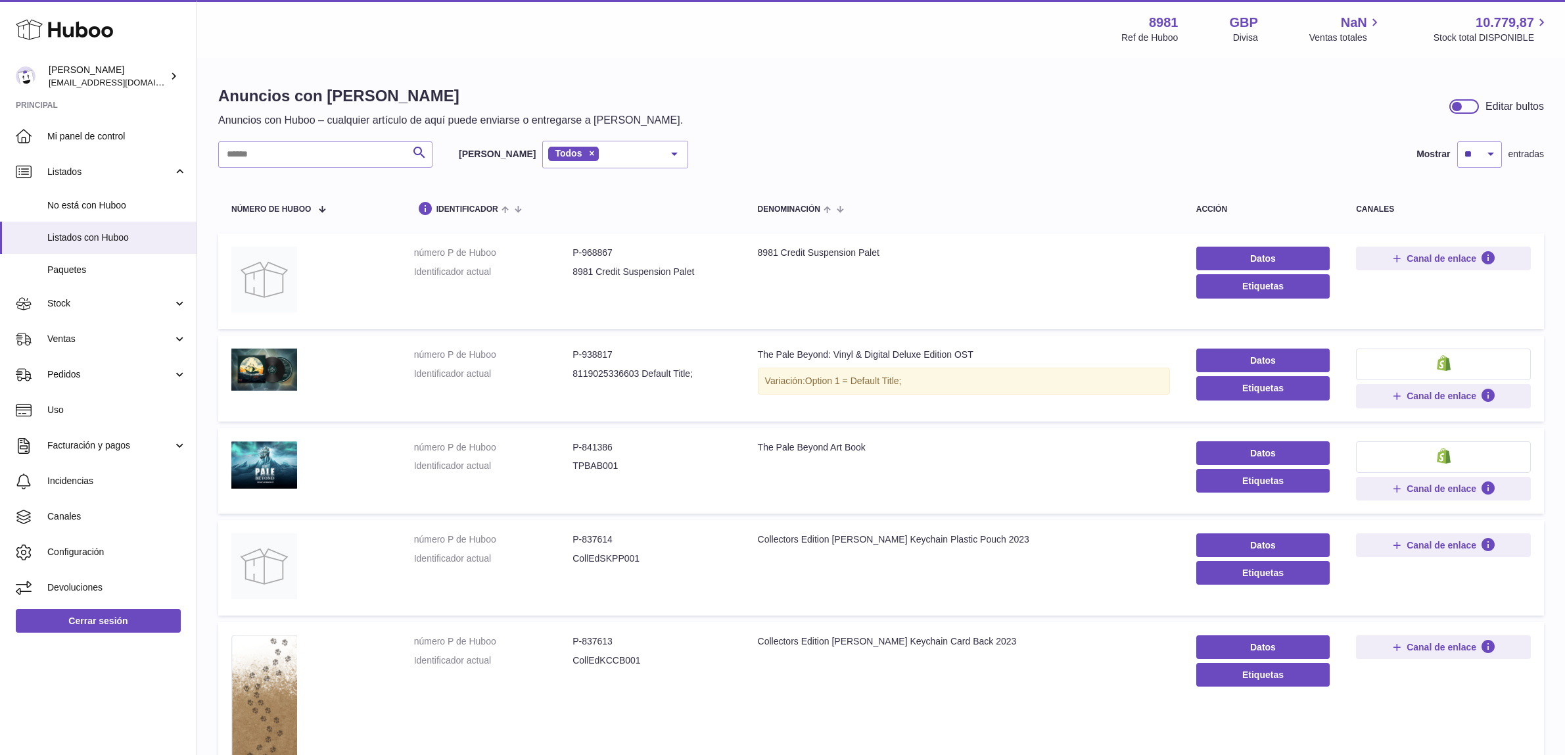  Describe the element at coordinates (651, 660) in the screenshot. I see `dd: CollEdKCCB001` at that location.